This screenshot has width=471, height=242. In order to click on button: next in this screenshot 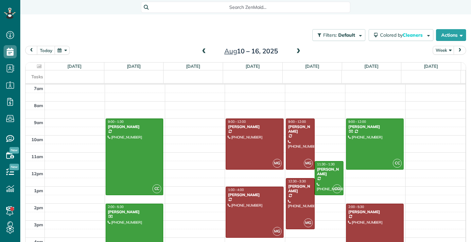, I will do `click(460, 50)`.